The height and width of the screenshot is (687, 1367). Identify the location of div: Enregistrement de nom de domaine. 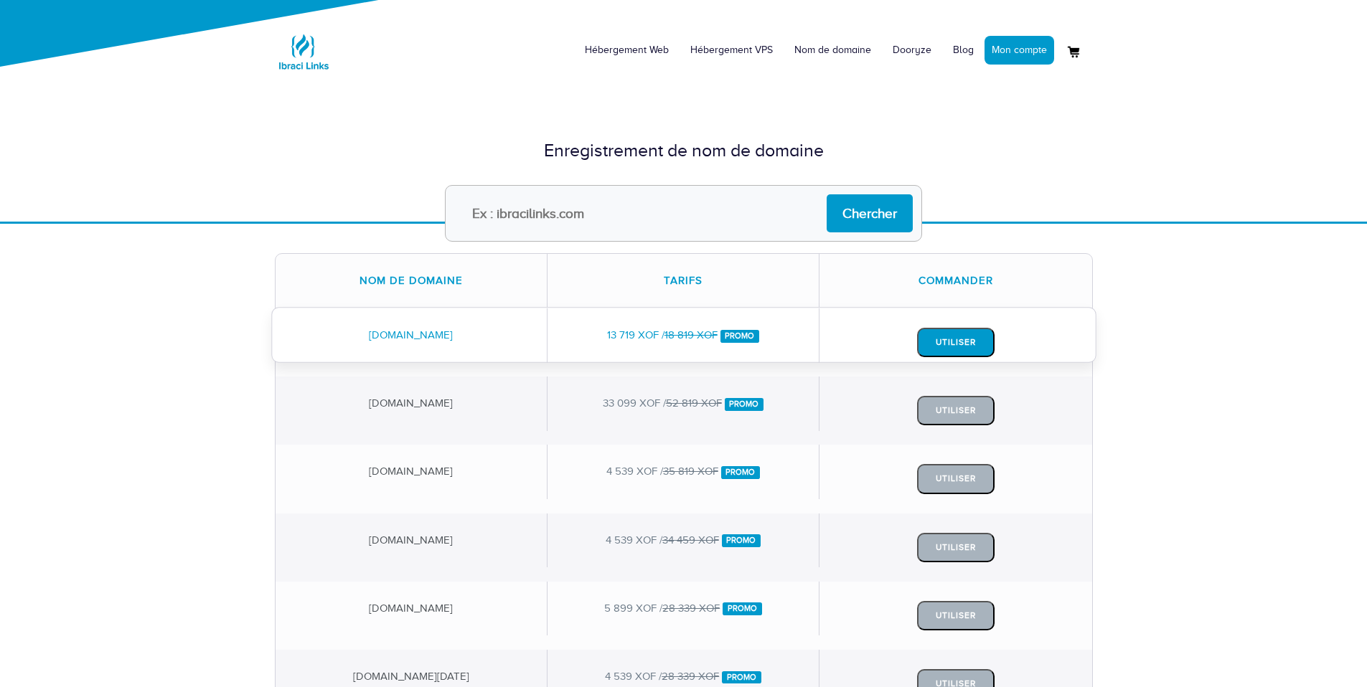
(684, 151).